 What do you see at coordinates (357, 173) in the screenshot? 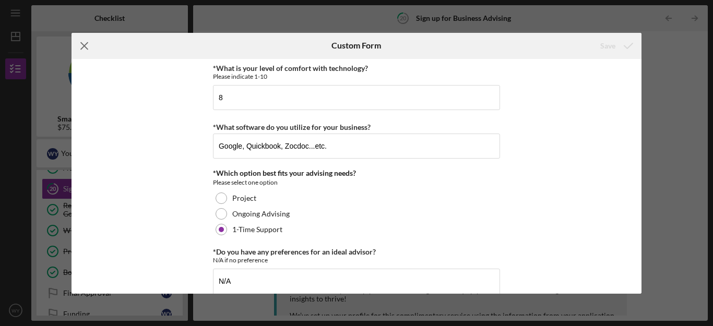
I see `div: *Which option best fits your advising needs?` at bounding box center [357, 173].